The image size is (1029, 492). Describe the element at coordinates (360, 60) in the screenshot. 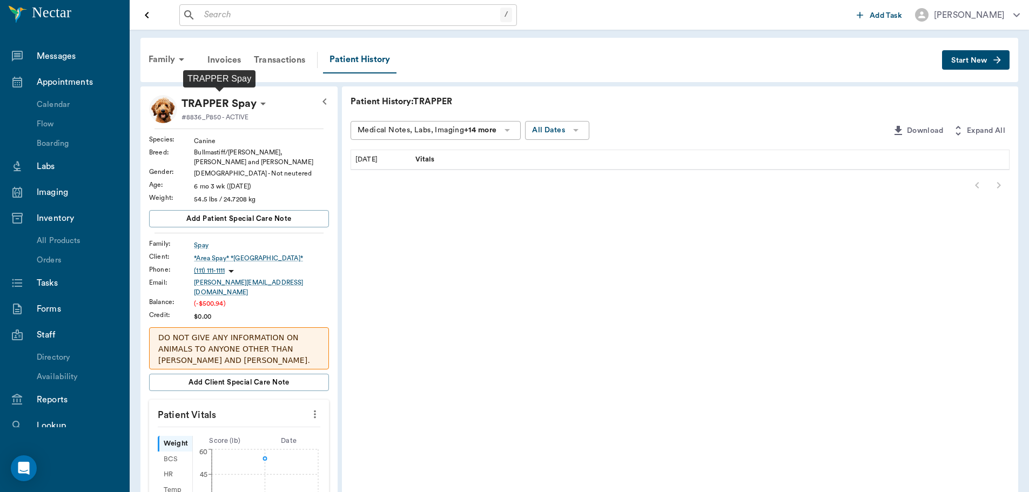

I see `a: Patient History` at that location.